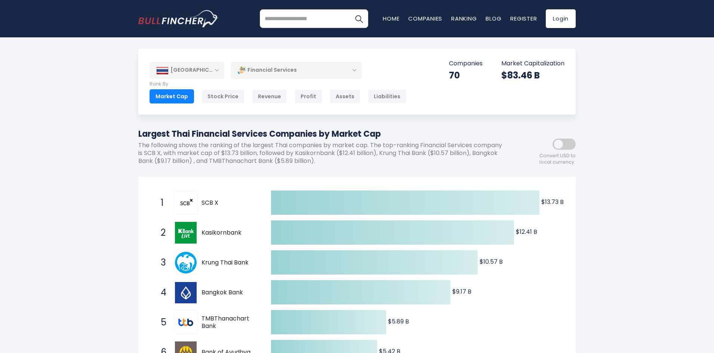  Describe the element at coordinates (229, 203) in the screenshot. I see `span: SCB X` at that location.